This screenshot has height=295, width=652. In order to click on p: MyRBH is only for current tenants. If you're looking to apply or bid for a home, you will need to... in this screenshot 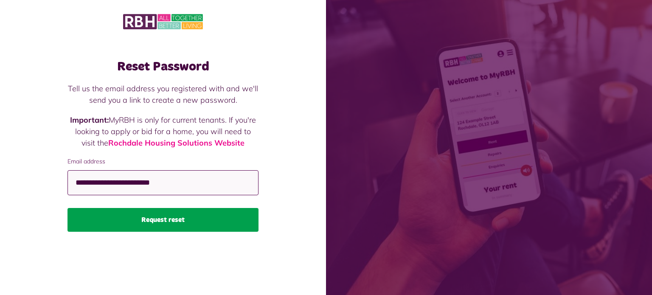, I will do `click(163, 131)`.